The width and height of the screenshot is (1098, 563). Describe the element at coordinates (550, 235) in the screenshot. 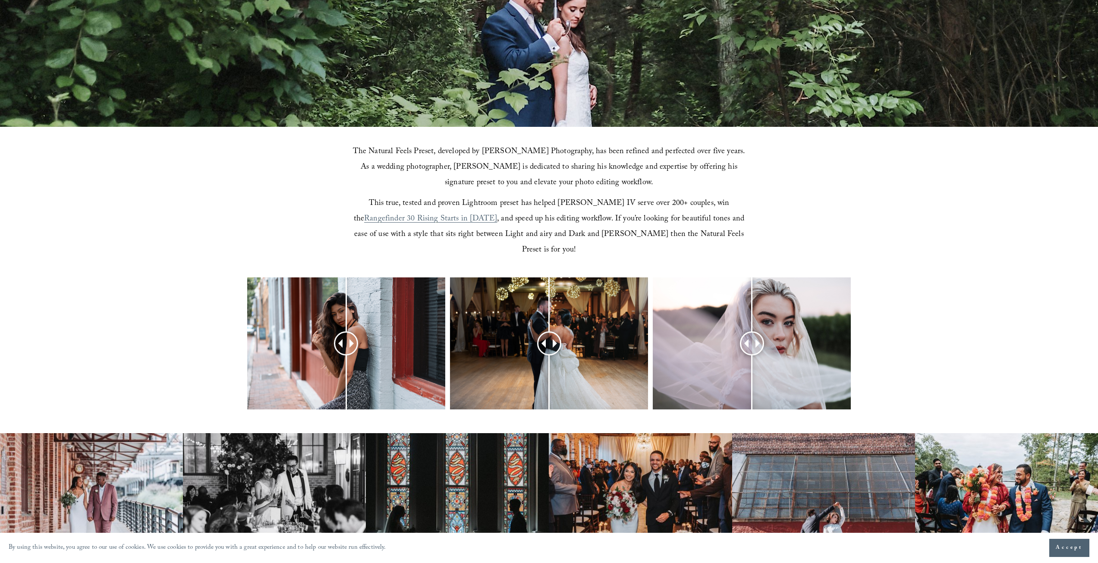

I see `span: , and speed up his editing workflow. If you’re looking for beautiful tones and ease of use with a...` at that location.